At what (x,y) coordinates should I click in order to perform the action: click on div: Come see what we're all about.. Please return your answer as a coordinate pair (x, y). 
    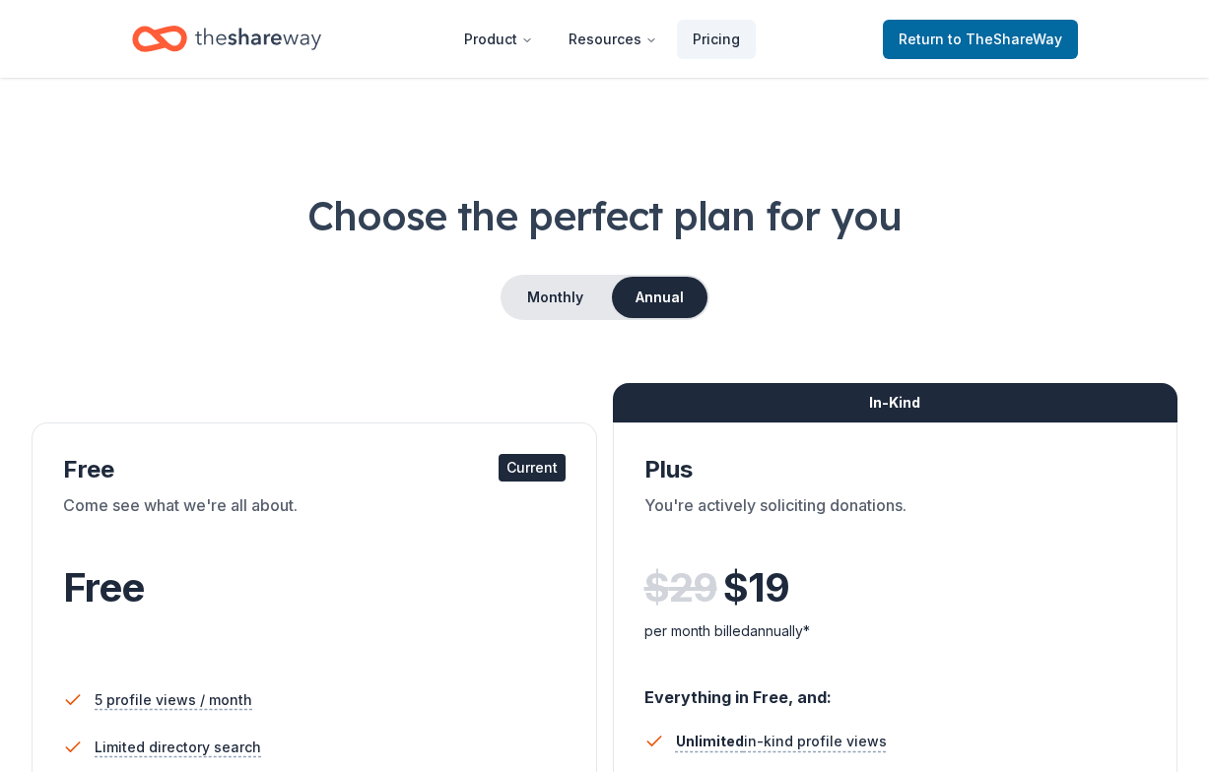
    Looking at the image, I should click on (314, 521).